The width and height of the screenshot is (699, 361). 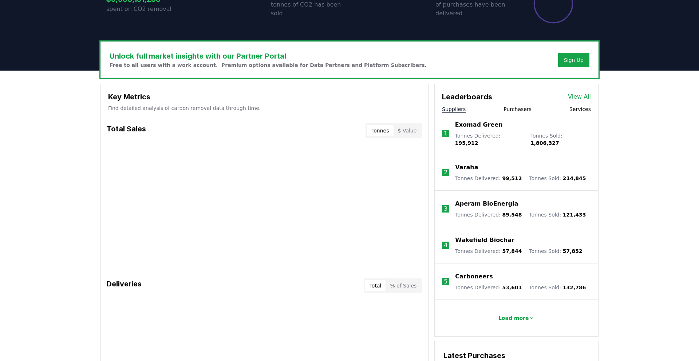 What do you see at coordinates (445, 172) in the screenshot?
I see `p: 2` at bounding box center [445, 172].